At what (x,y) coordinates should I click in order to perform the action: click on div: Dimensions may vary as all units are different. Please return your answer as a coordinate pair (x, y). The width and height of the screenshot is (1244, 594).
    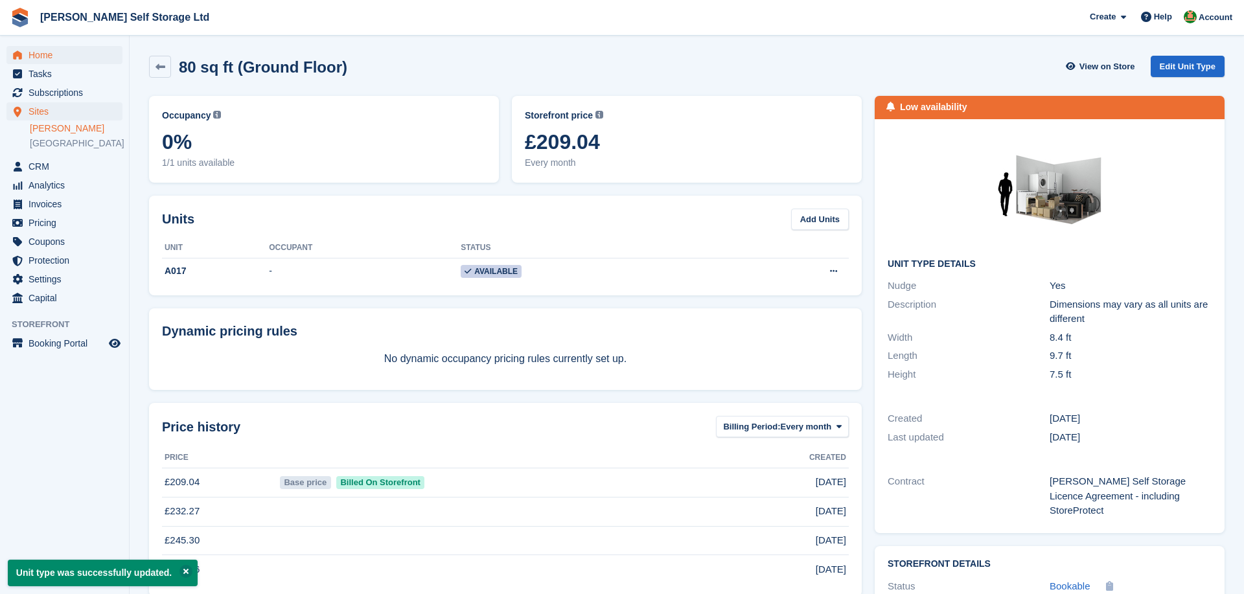
    Looking at the image, I should click on (1130, 312).